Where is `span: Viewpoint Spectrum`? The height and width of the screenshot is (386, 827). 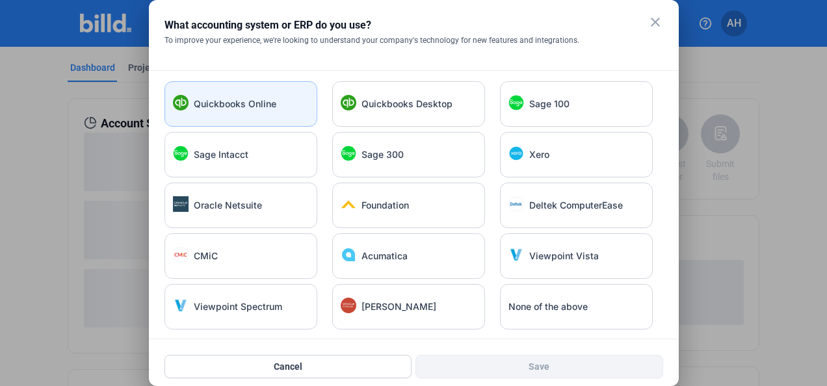
span: Viewpoint Spectrum is located at coordinates (238, 307).